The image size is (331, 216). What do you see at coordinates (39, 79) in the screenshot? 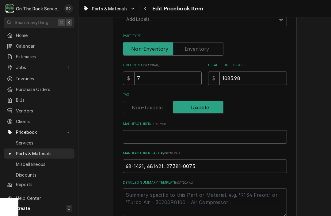
I see `a: Invoices` at bounding box center [39, 79].